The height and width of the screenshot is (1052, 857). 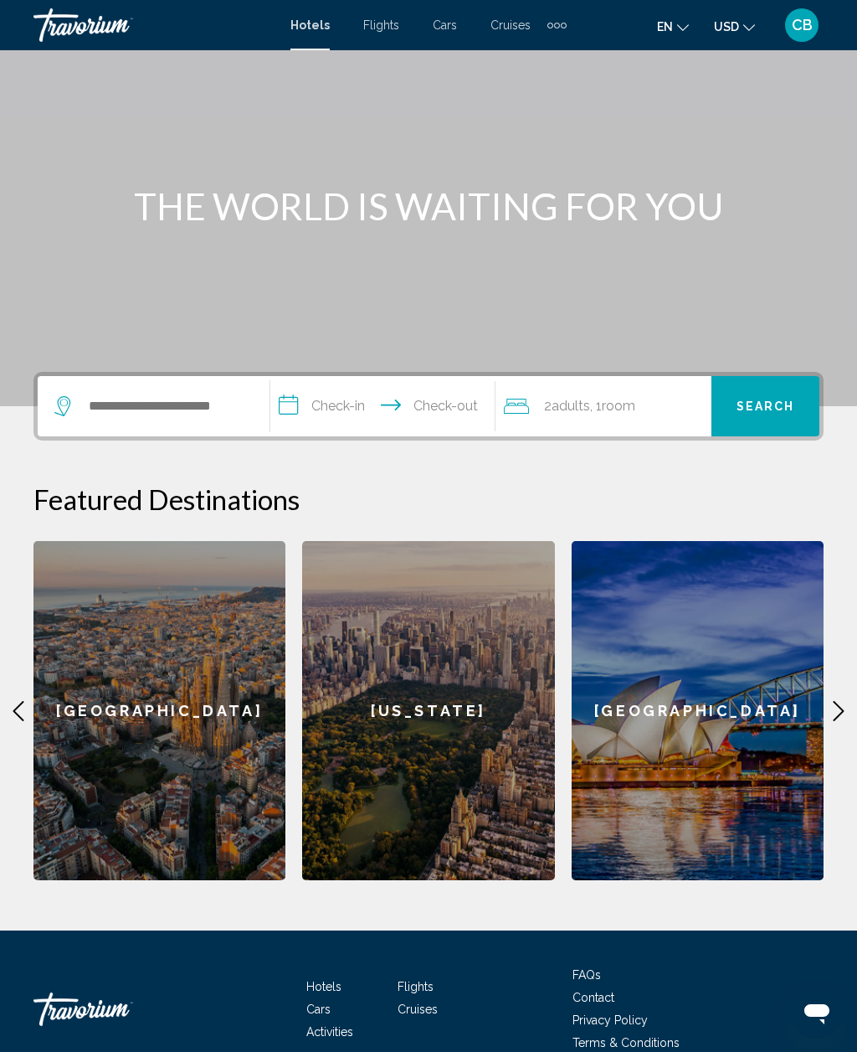 I want to click on a: Terms & Conditions, so click(x=626, y=1042).